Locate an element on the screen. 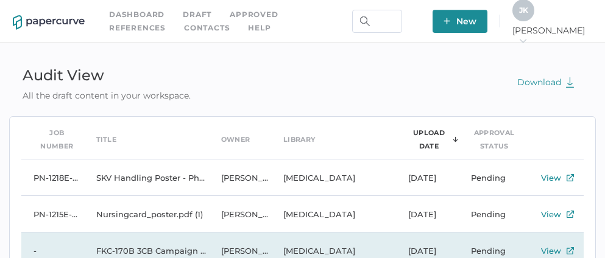  input: Search Workspace is located at coordinates (377, 21).